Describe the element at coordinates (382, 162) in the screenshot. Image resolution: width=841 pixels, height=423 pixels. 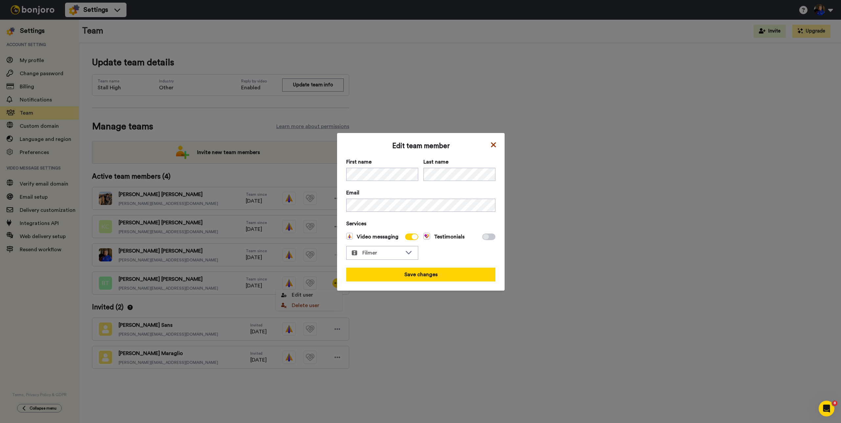
I see `span: First name` at that location.